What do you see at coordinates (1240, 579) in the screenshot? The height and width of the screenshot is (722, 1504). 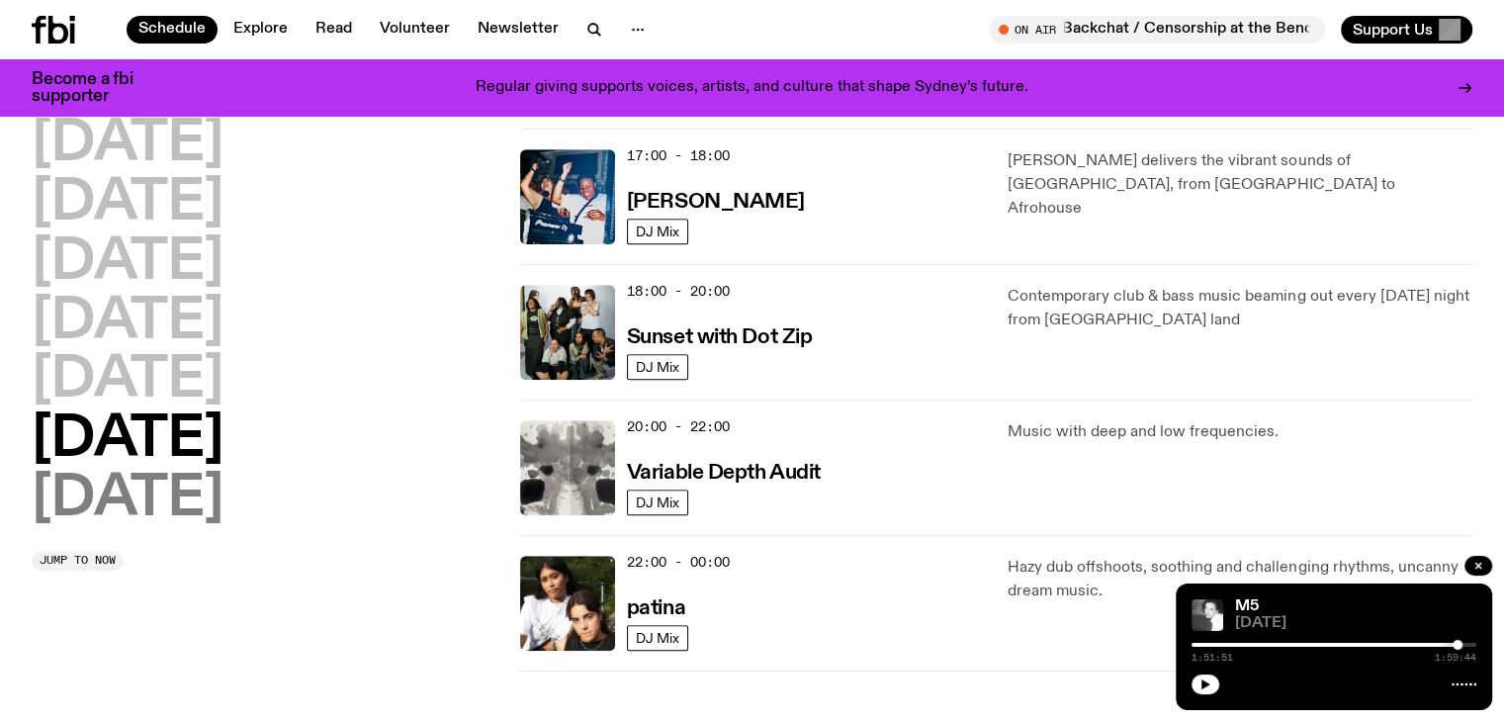 I see `p: Hazy dub offshoots, soothing and challenging rhythms, uncanny dream music.` at bounding box center [1240, 579].